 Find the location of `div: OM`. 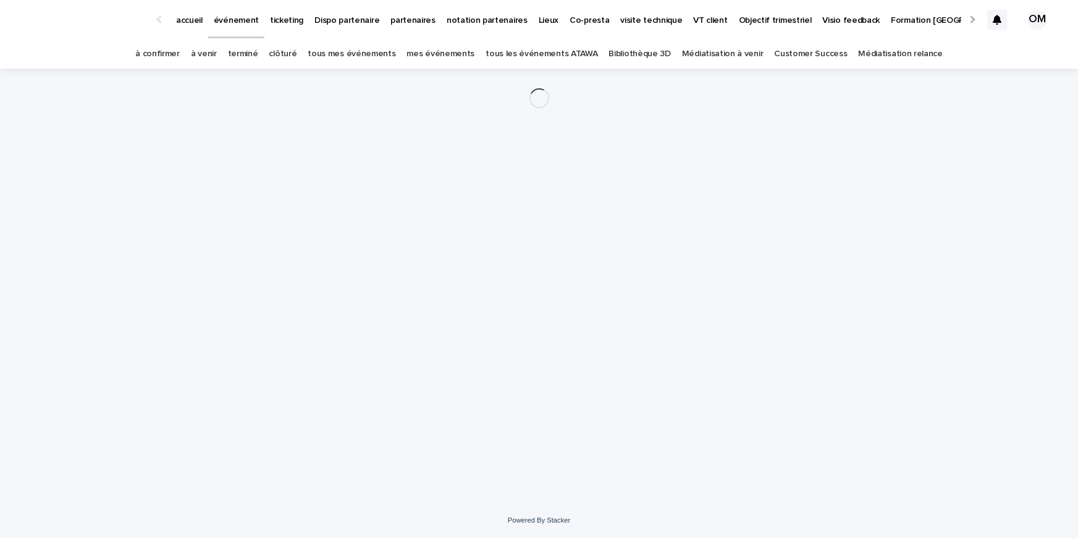

div: OM is located at coordinates (1037, 20).